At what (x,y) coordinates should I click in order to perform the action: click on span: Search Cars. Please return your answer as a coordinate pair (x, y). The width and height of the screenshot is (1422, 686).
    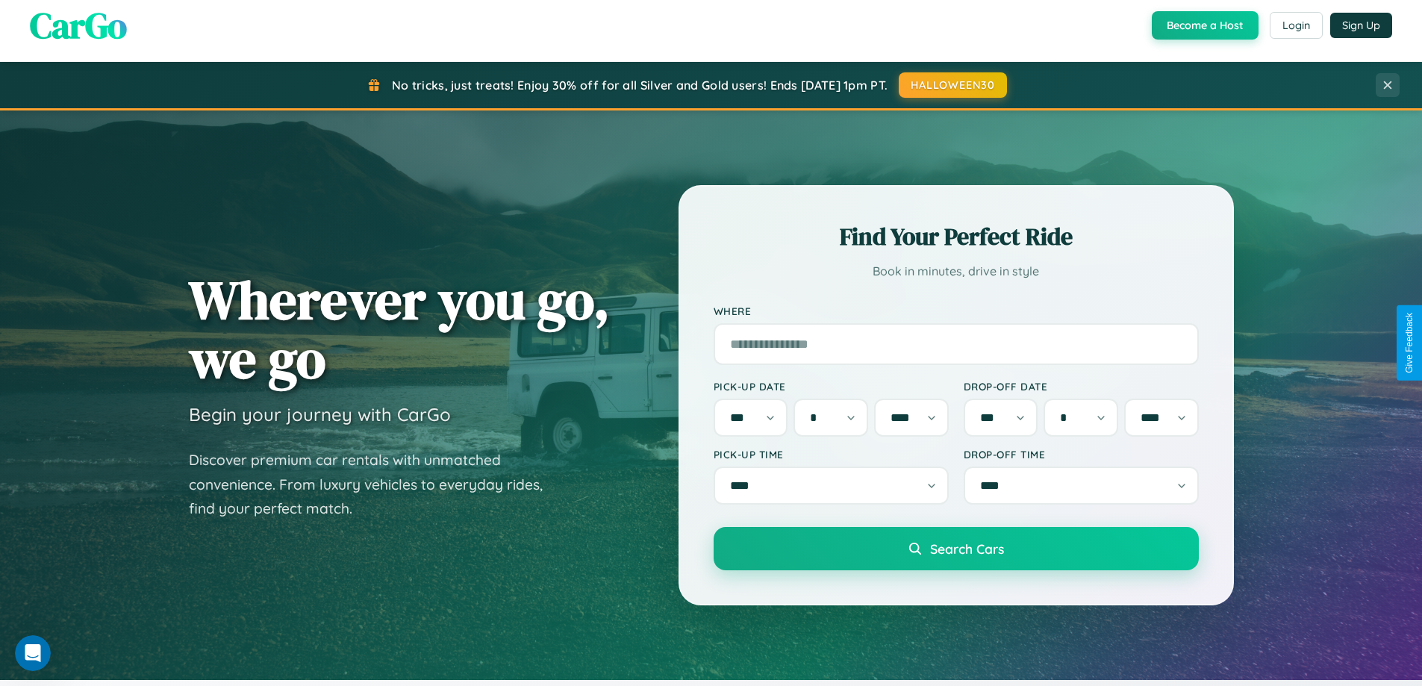
    Looking at the image, I should click on (966, 549).